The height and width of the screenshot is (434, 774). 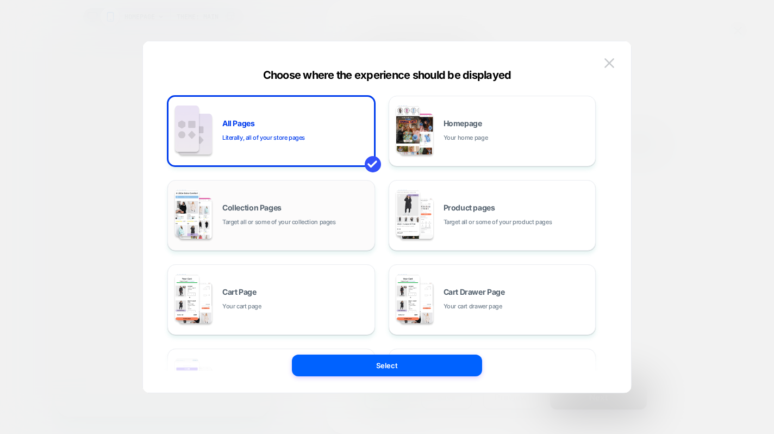 What do you see at coordinates (469, 208) in the screenshot?
I see `span: Product pages` at bounding box center [469, 208].